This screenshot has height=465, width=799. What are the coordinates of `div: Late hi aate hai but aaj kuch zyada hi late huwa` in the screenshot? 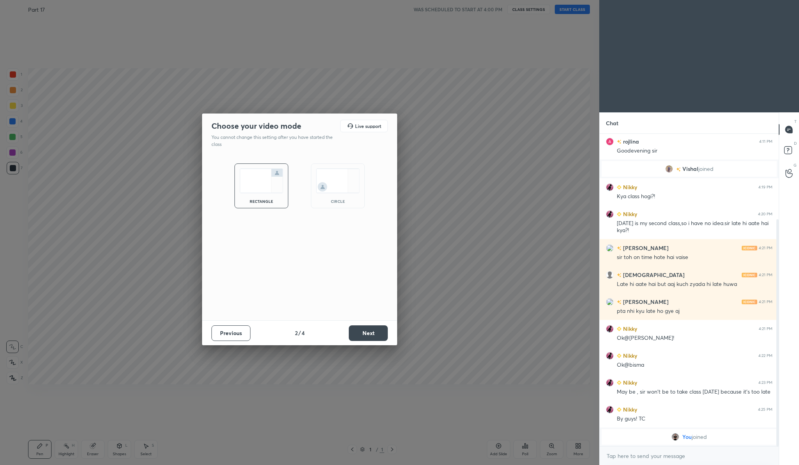 It's located at (695, 285).